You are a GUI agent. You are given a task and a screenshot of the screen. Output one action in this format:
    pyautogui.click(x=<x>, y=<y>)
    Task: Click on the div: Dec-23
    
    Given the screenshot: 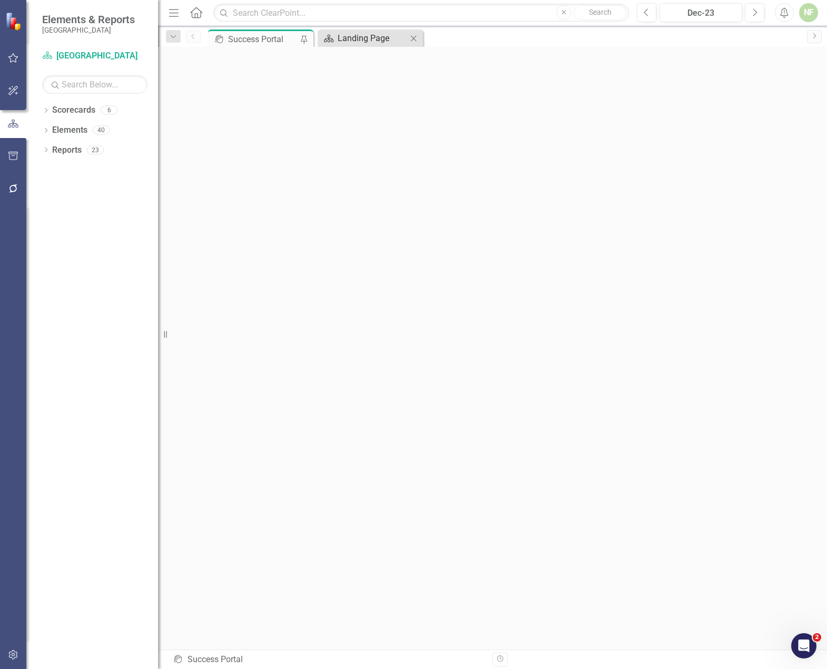 What is the action you would take?
    pyautogui.click(x=700, y=13)
    